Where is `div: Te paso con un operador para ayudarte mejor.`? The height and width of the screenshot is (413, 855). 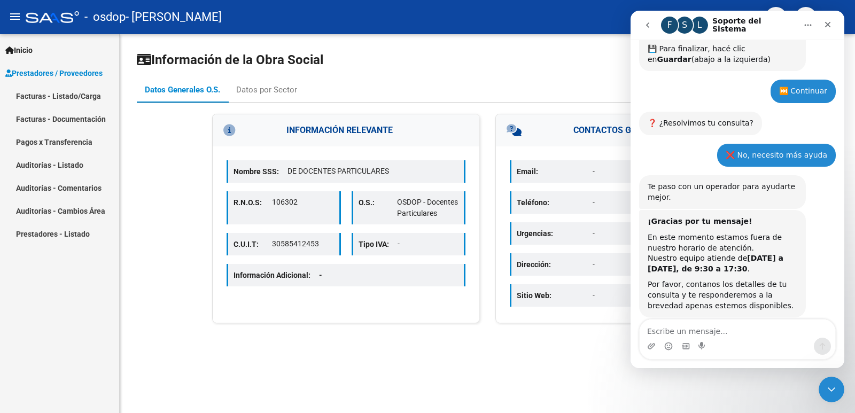
div: Te paso con un operador para ayudarte mejor. is located at coordinates (92, 181).